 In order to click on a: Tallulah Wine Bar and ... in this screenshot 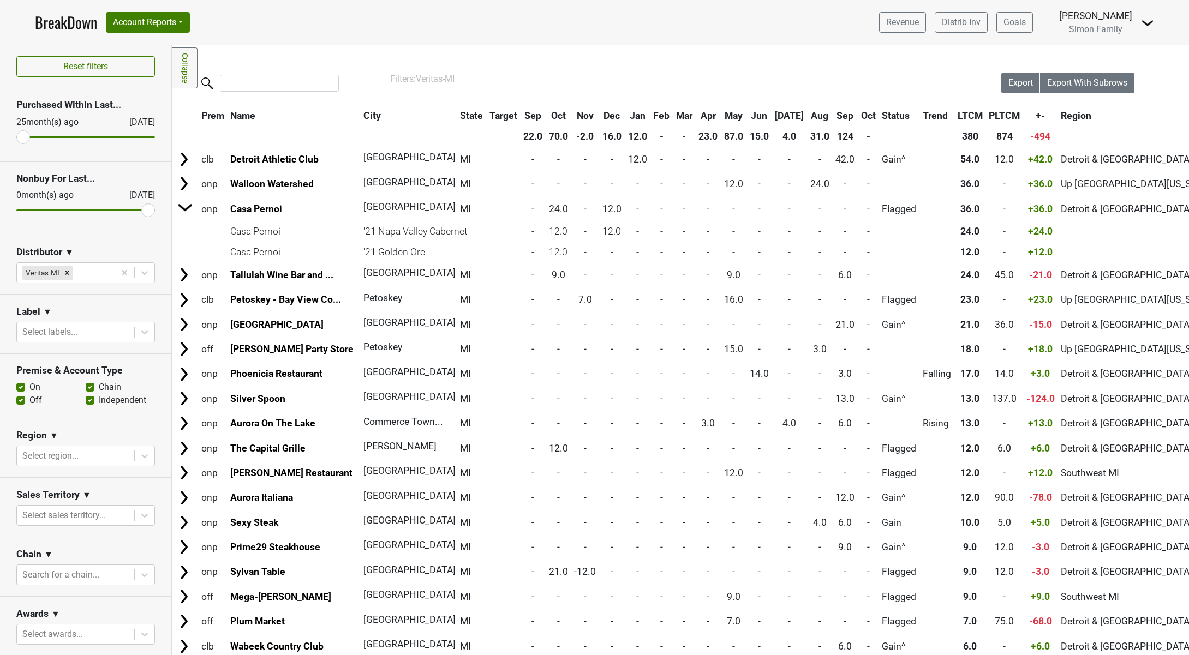, I will do `click(282, 275)`.